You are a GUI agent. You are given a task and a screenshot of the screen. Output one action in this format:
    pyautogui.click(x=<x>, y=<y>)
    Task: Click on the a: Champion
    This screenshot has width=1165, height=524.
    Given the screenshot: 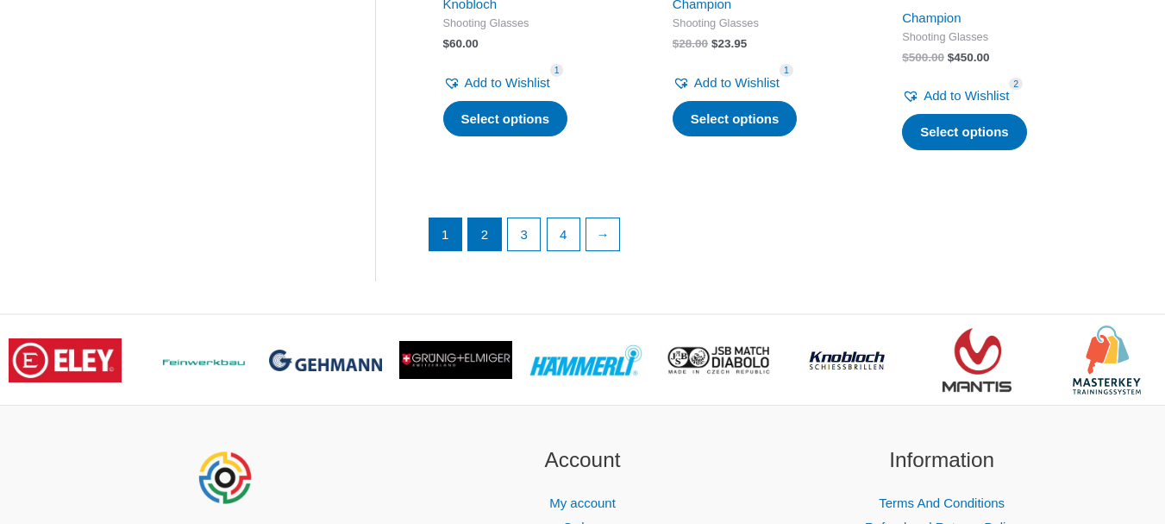 What is the action you would take?
    pyautogui.click(x=932, y=17)
    